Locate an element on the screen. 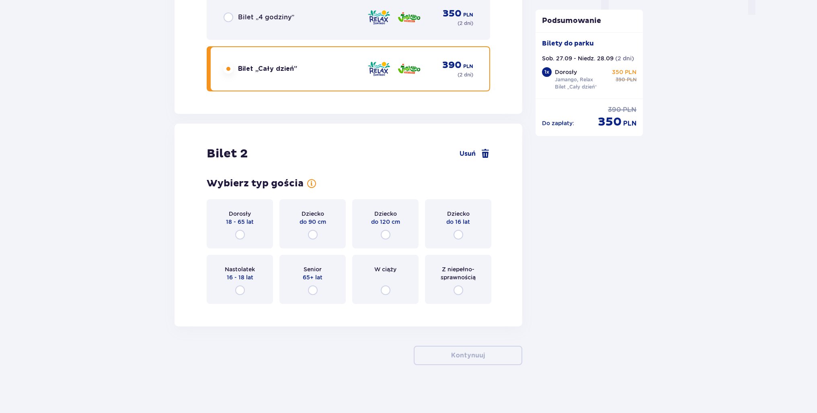 The image size is (817, 413). p: do 120 cm is located at coordinates (386, 222).